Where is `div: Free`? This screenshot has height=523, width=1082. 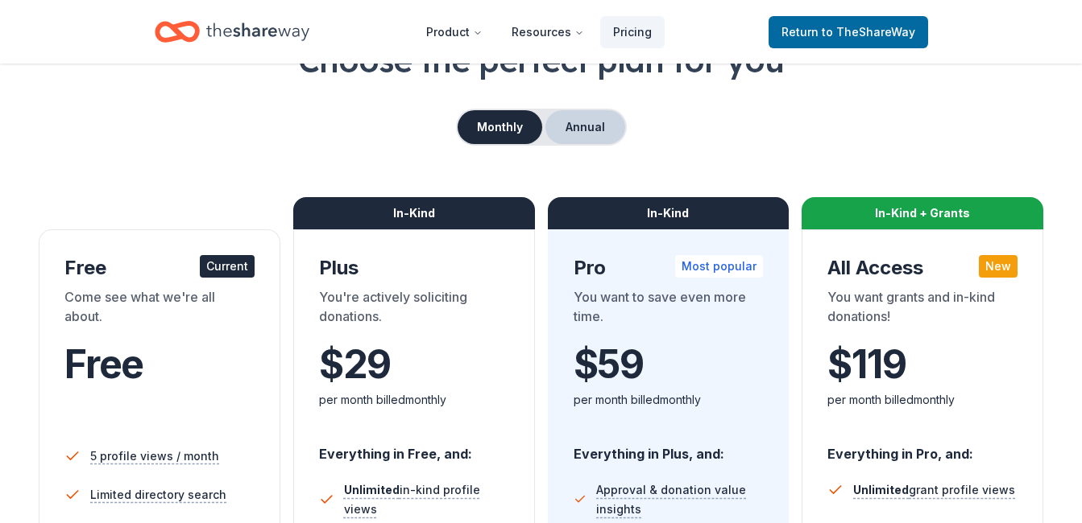 div: Free is located at coordinates (159, 268).